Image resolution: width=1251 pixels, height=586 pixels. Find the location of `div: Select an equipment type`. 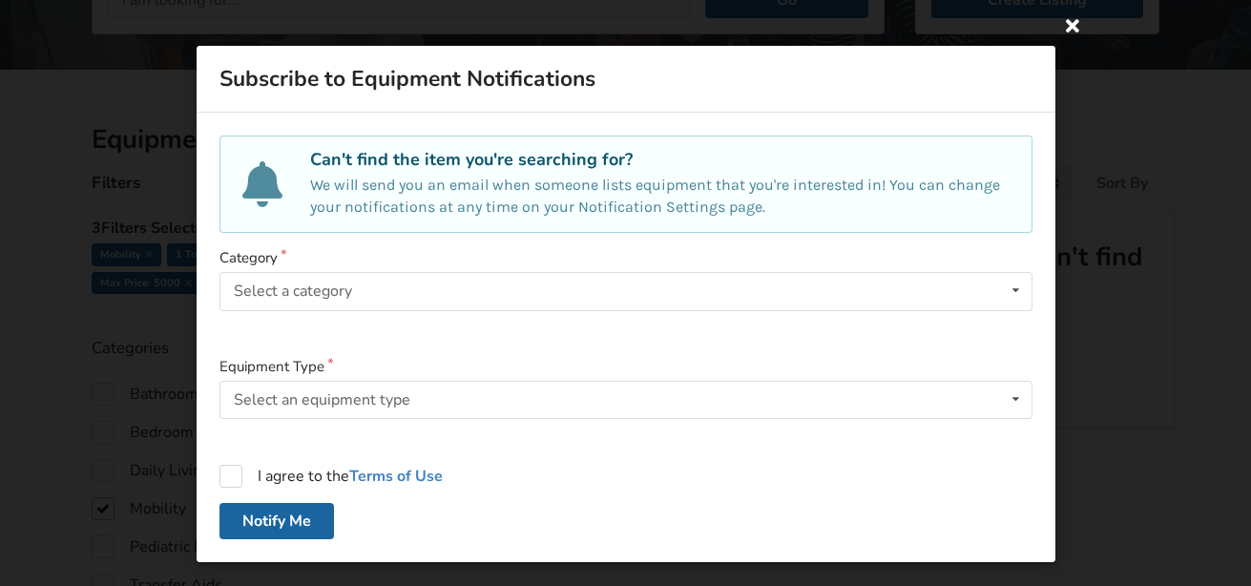

div: Select an equipment type is located at coordinates (322, 400).